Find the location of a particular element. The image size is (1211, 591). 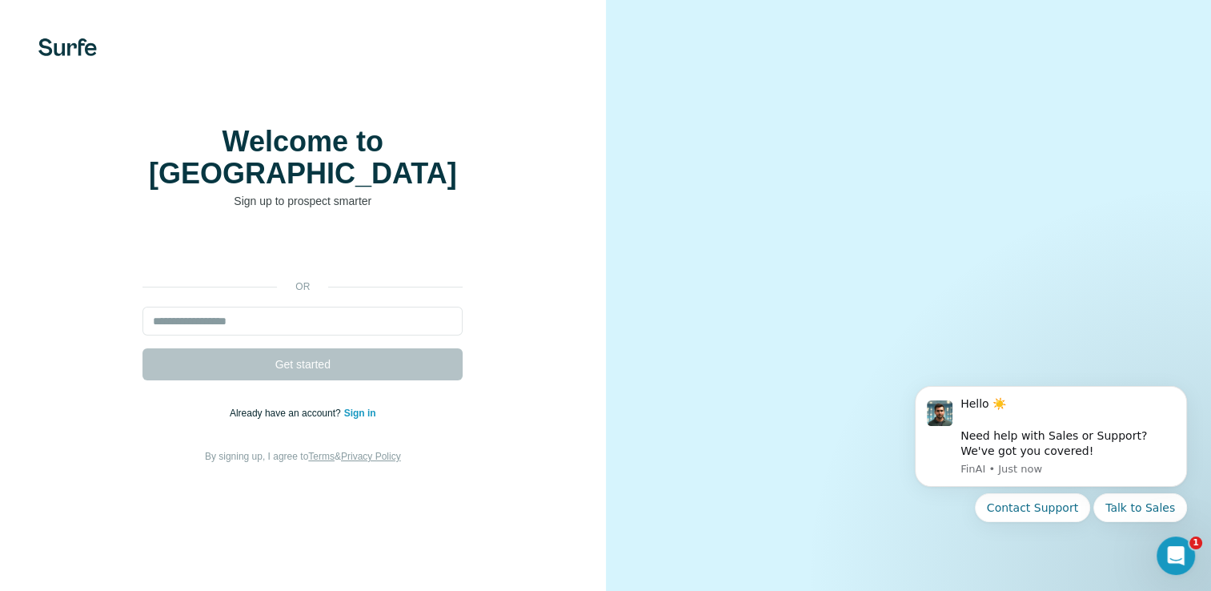

div: Hello ☀️ ​ Need help with Sales or Support? We've got you covered! is located at coordinates (177, 61).